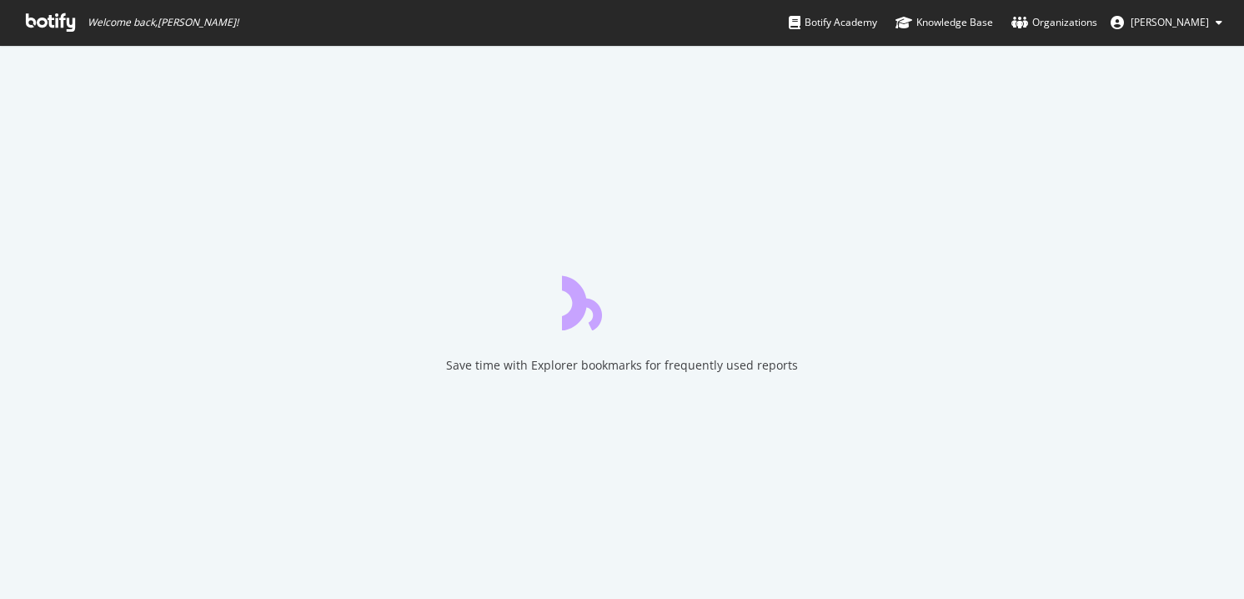 Image resolution: width=1244 pixels, height=599 pixels. I want to click on div: Save time with Explorer bookmarks for frequently used reports, so click(622, 365).